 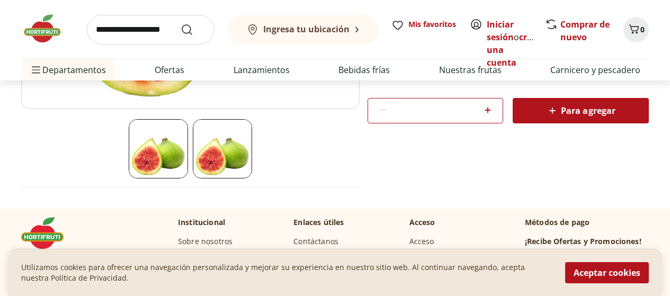 I want to click on a: Bebidas frías, so click(x=364, y=70).